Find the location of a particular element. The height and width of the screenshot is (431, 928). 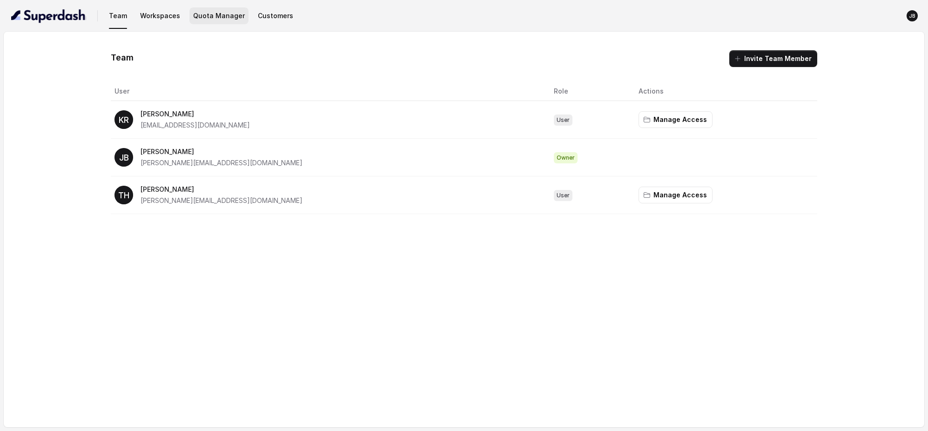

text: KR is located at coordinates (124, 120).